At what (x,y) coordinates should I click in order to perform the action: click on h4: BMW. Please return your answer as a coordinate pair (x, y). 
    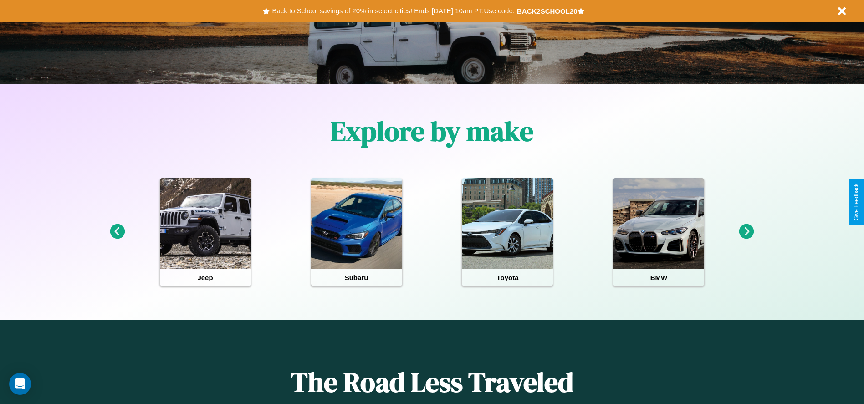
    Looking at the image, I should click on (658, 277).